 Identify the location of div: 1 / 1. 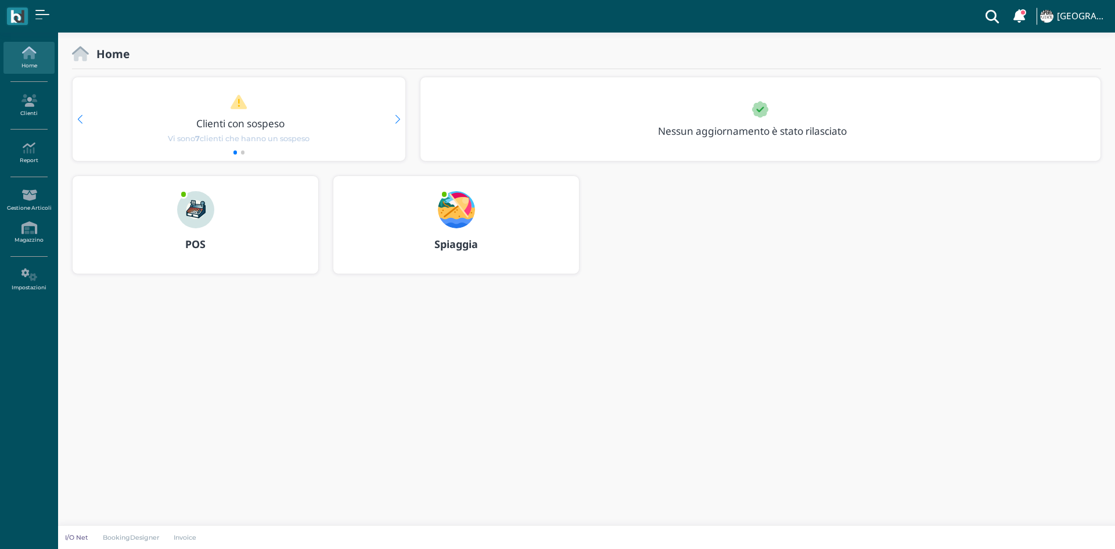
(760, 119).